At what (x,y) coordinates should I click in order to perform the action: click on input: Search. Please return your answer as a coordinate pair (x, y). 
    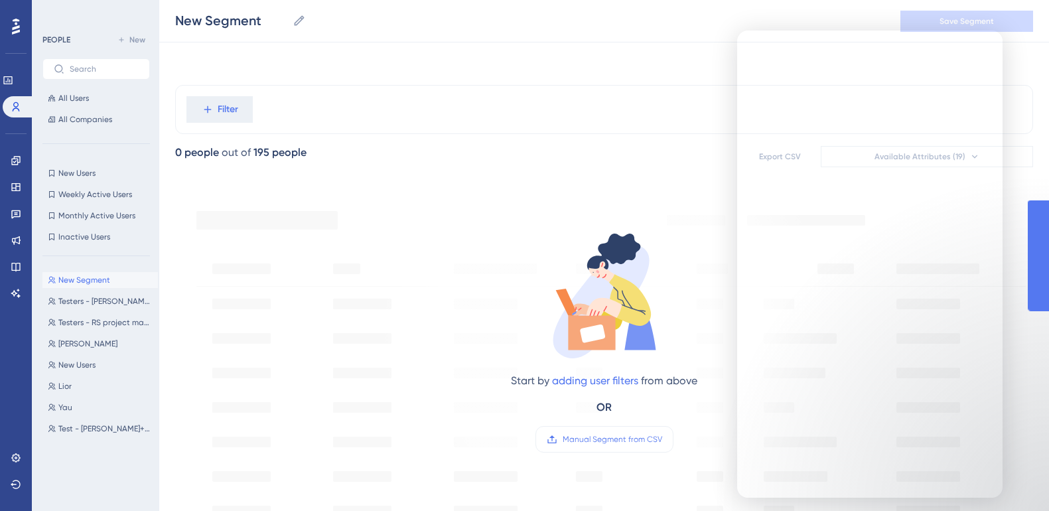
    Looking at the image, I should click on (104, 69).